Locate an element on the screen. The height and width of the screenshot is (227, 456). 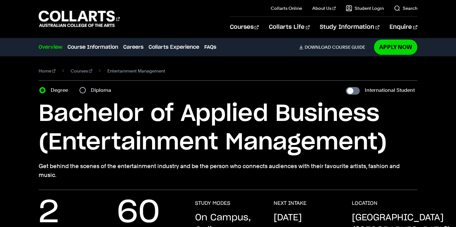
p: 2 is located at coordinates (49, 213).